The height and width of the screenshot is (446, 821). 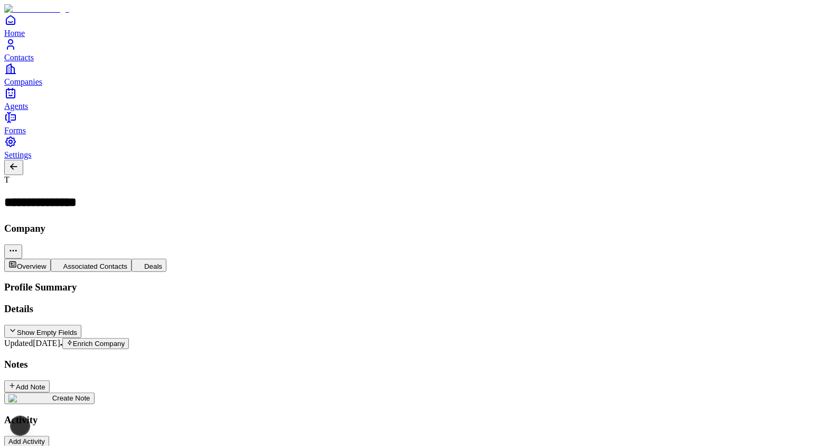 I want to click on span: Agents, so click(x=16, y=106).